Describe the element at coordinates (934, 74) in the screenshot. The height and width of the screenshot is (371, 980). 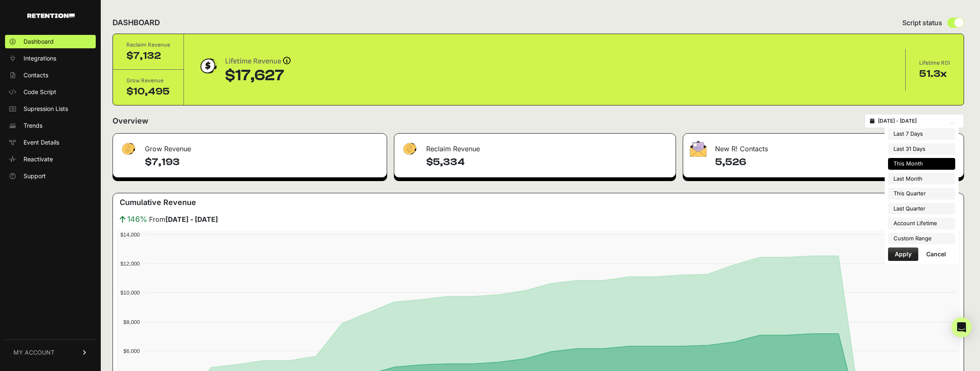
I see `div: 51.3x` at that location.